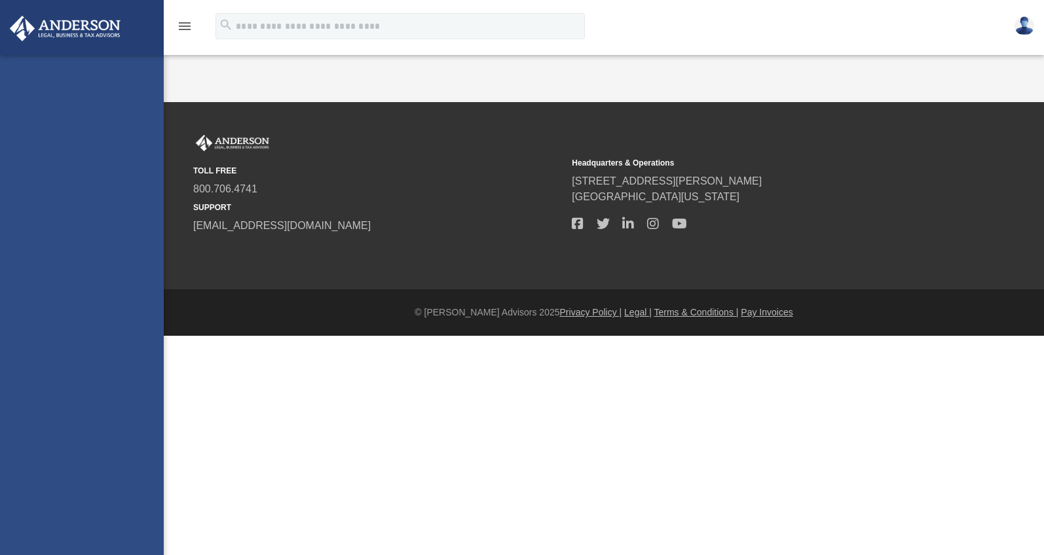  I want to click on small: SUPPORT, so click(378, 208).